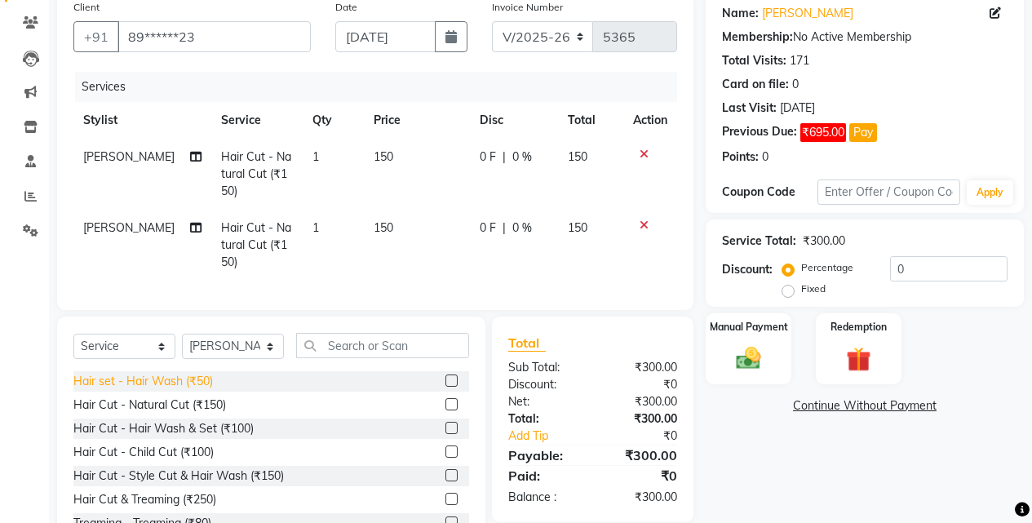 This screenshot has height=523, width=1032. What do you see at coordinates (544, 476) in the screenshot?
I see `div: Paid:` at bounding box center [544, 476].